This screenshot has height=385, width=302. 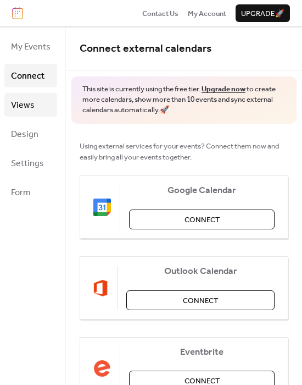 What do you see at coordinates (263, 13) in the screenshot?
I see `button: Upgrade🚀` at bounding box center [263, 13].